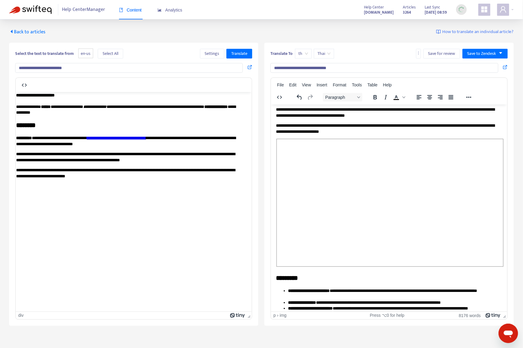 Image resolution: width=523 pixels, height=348 pixels. What do you see at coordinates (387, 316) in the screenshot?
I see `div: Press ⌥0 for help` at bounding box center [387, 316].